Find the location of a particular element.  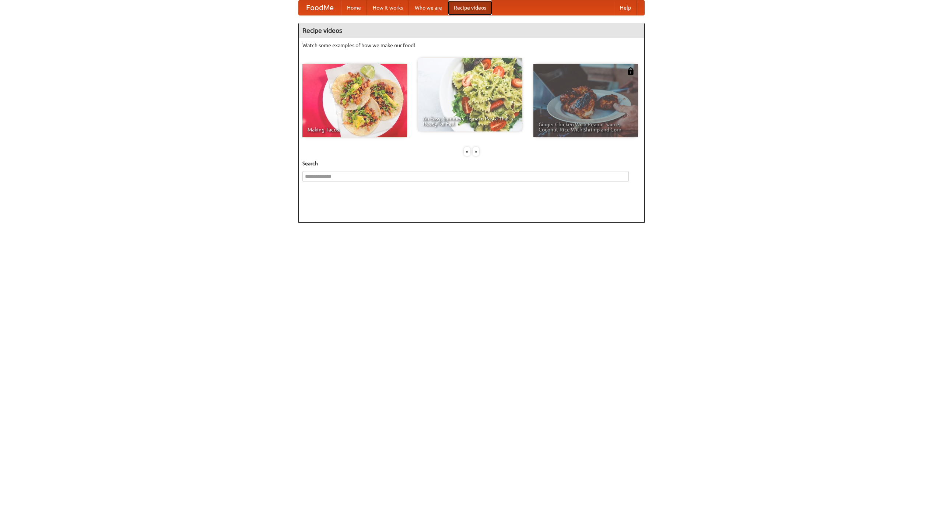

a: Recipe videos is located at coordinates (470, 8).